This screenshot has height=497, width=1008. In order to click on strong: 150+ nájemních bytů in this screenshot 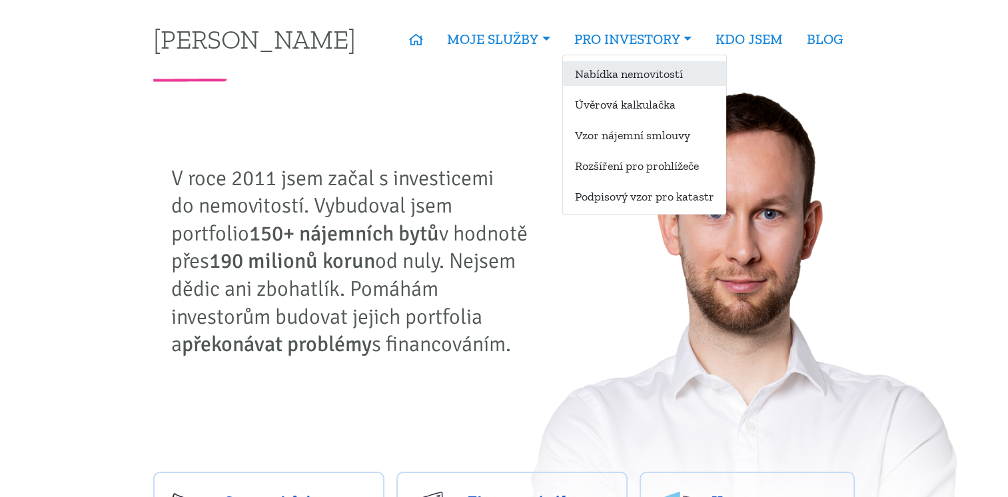, I will do `click(344, 233)`.